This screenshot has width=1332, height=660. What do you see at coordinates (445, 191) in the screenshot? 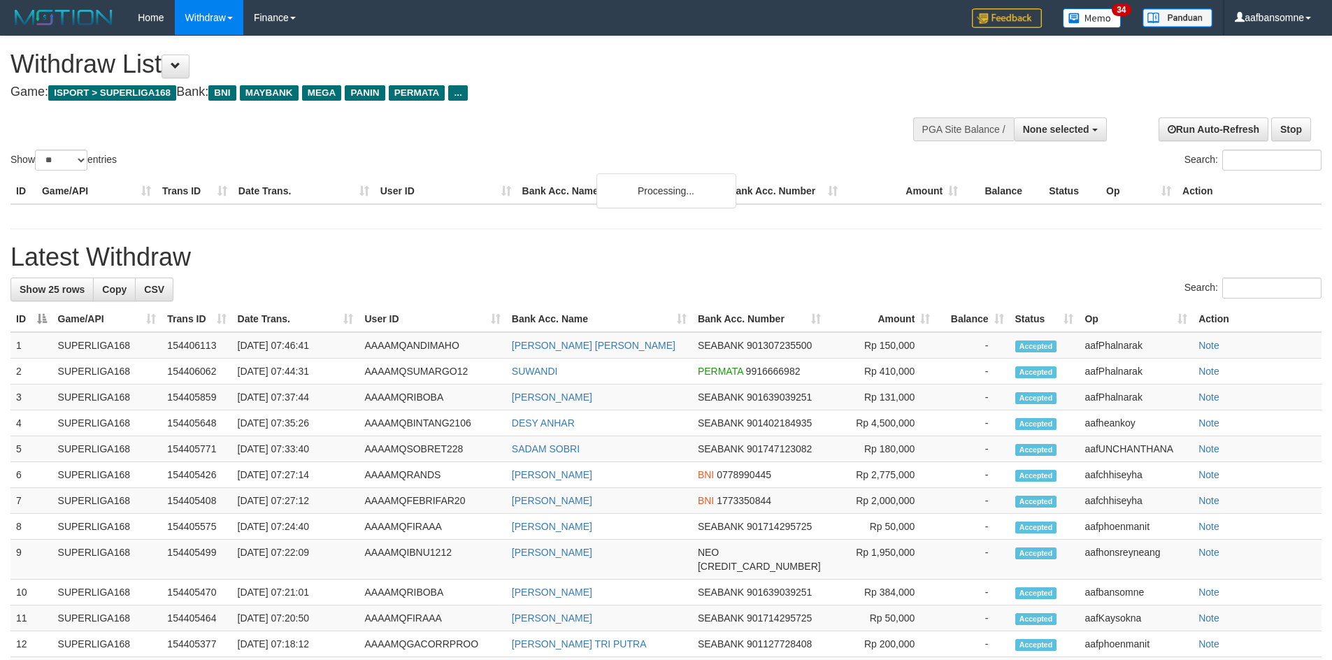
I see `th: User ID` at bounding box center [445, 191].